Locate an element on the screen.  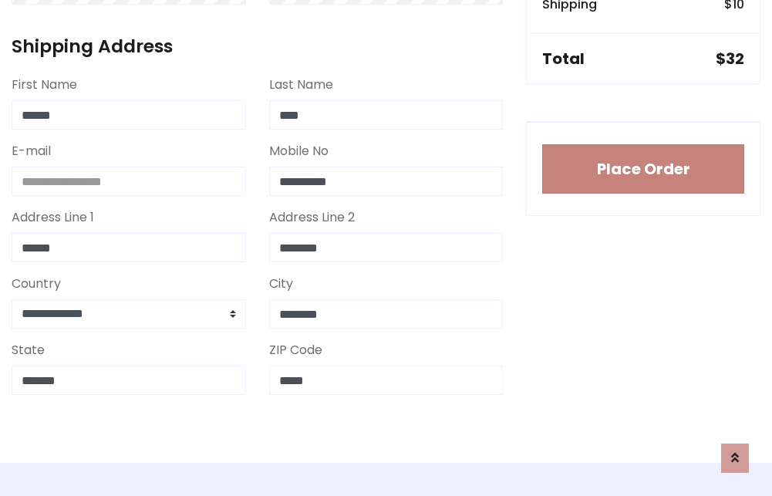
label: E-mail is located at coordinates (31, 151).